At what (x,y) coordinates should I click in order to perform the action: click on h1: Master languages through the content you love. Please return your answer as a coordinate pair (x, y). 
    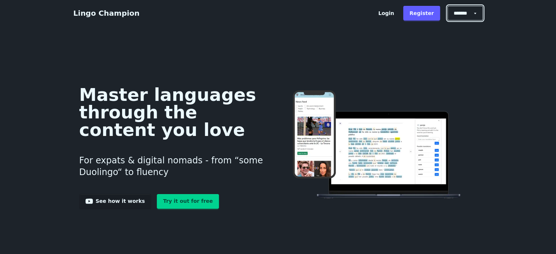
    Looking at the image, I should click on (173, 112).